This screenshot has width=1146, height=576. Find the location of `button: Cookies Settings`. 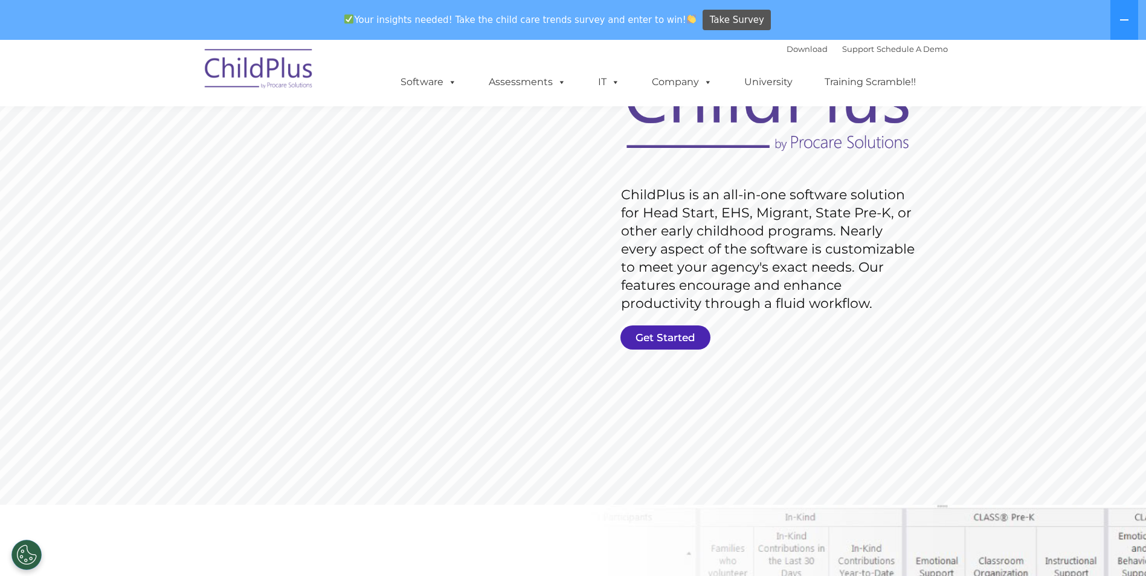

button: Cookies Settings is located at coordinates (27, 555).